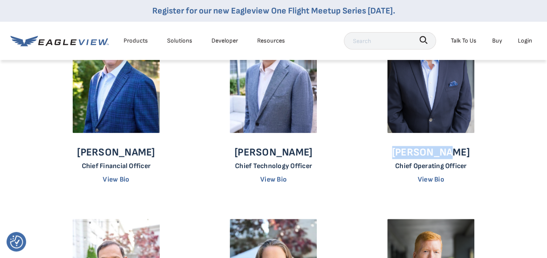 This screenshot has width=547, height=258. What do you see at coordinates (116, 166) in the screenshot?
I see `p: Chief Financial Officer` at bounding box center [116, 166].